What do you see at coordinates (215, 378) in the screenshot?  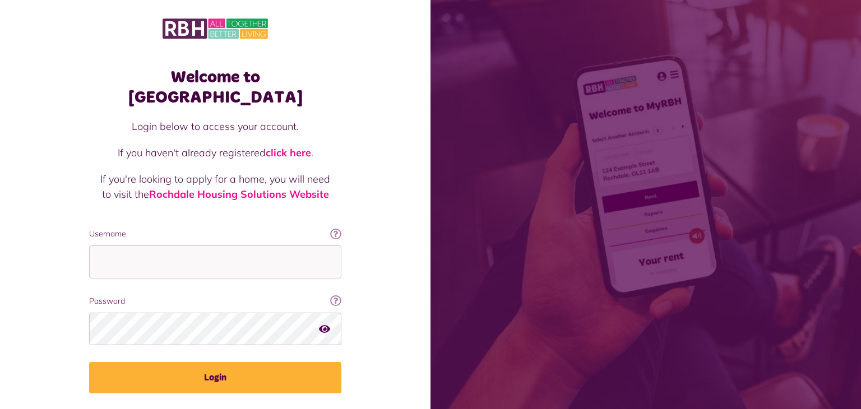 I see `button: Login` at bounding box center [215, 378].